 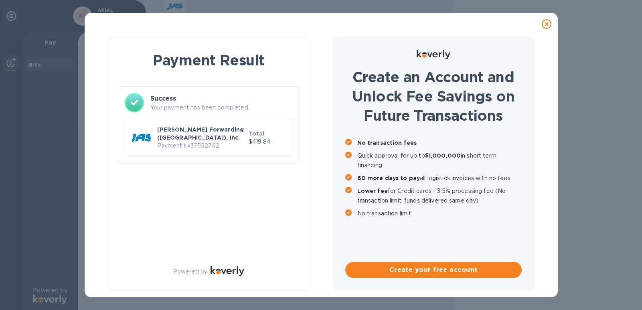 What do you see at coordinates (257, 134) in the screenshot?
I see `b: Total` at bounding box center [257, 134].